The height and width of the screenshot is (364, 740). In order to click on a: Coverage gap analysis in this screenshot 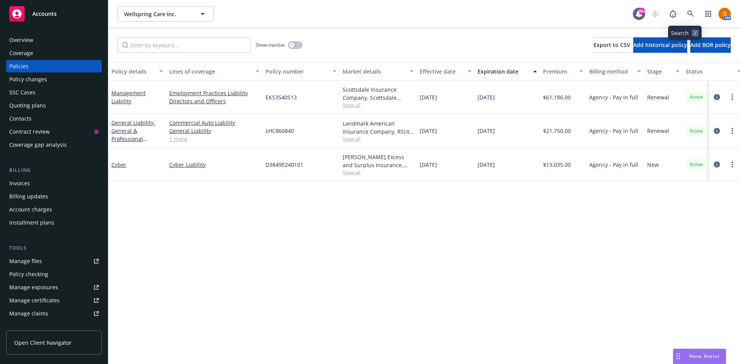, I will do `click(54, 145)`.